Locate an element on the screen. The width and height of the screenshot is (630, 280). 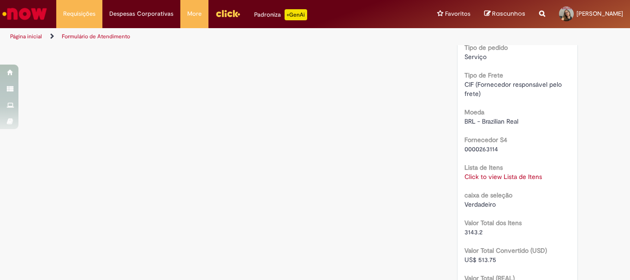
a: Formulário de Atendimento is located at coordinates (96, 36).